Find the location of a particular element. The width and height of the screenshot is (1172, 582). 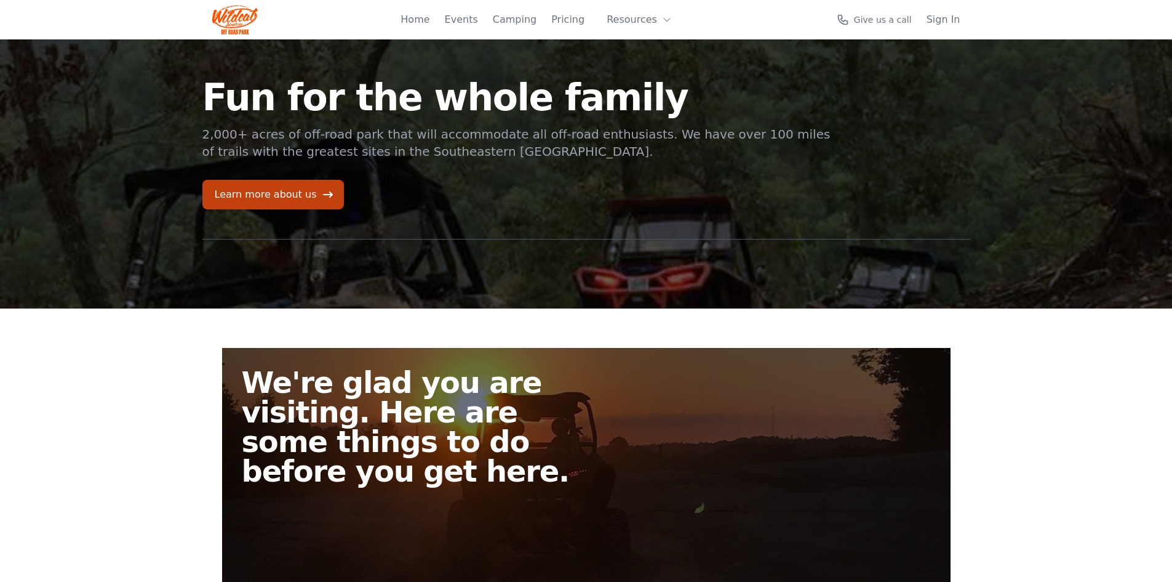

h2: We're glad you are visiting. Here are some things to do before you get here. is located at coordinates (419, 427).